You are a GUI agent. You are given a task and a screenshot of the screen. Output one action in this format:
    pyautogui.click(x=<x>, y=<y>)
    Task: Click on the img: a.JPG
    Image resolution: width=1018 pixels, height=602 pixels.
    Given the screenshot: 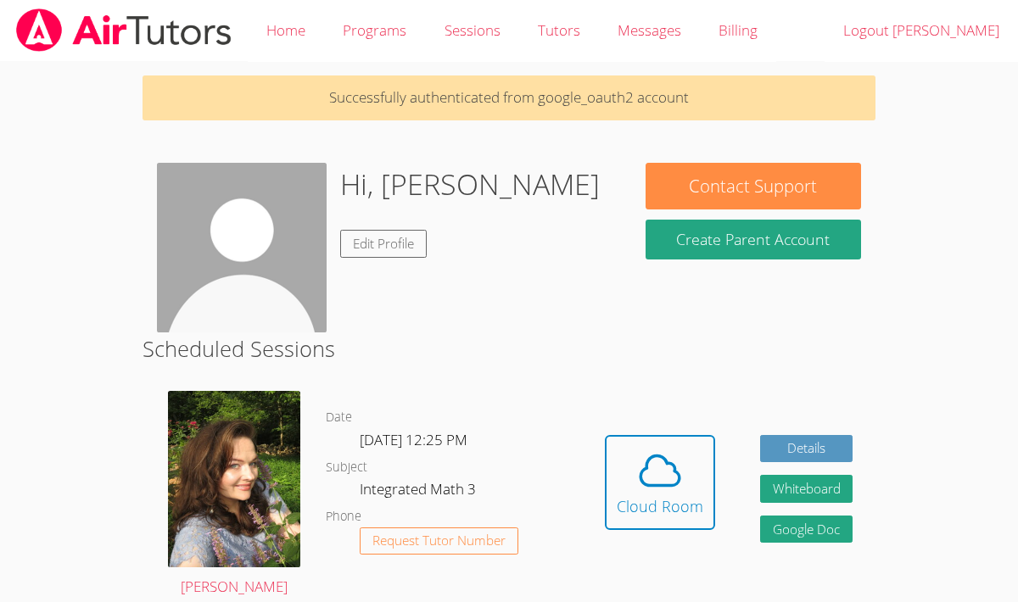 What is the action you would take?
    pyautogui.click(x=234, y=479)
    